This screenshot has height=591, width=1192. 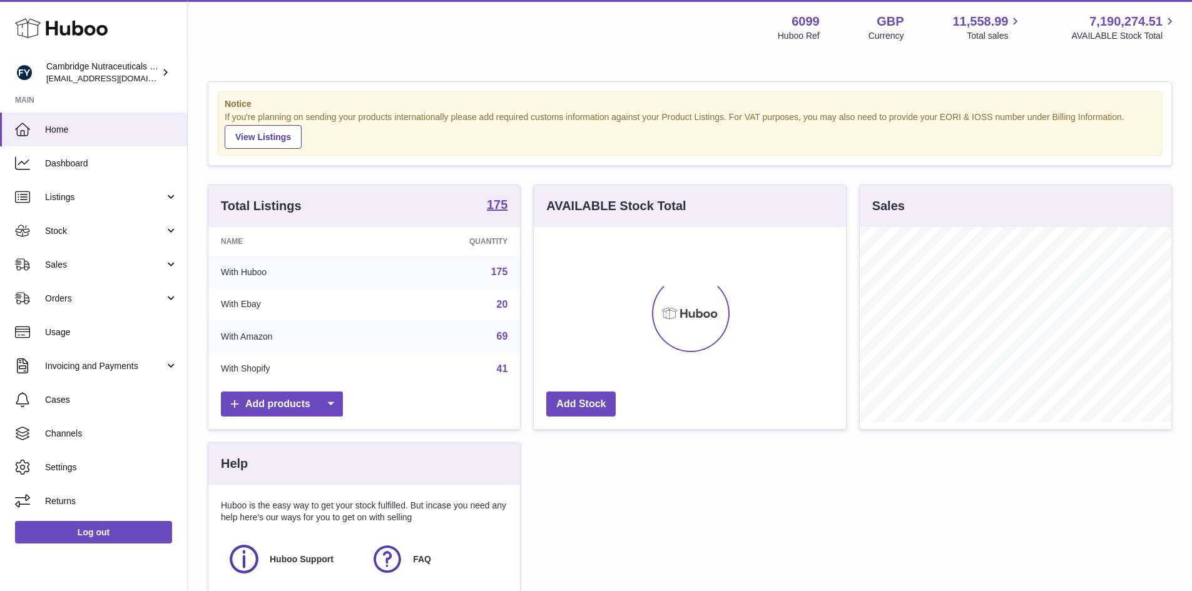 What do you see at coordinates (798, 36) in the screenshot?
I see `div: Huboo Ref` at bounding box center [798, 36].